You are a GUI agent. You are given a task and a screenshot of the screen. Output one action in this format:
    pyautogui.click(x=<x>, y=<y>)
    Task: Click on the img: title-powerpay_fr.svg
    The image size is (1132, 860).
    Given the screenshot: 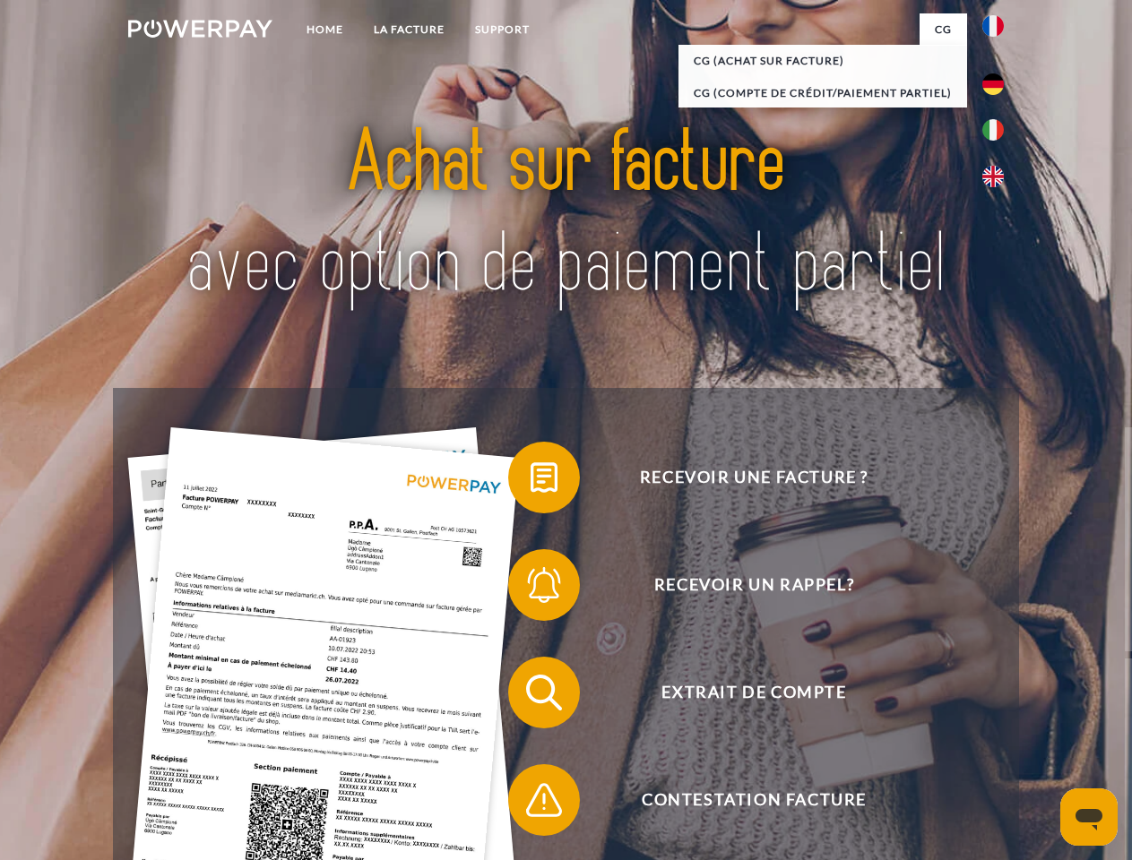 What is the action you would take?
    pyautogui.click(x=566, y=214)
    